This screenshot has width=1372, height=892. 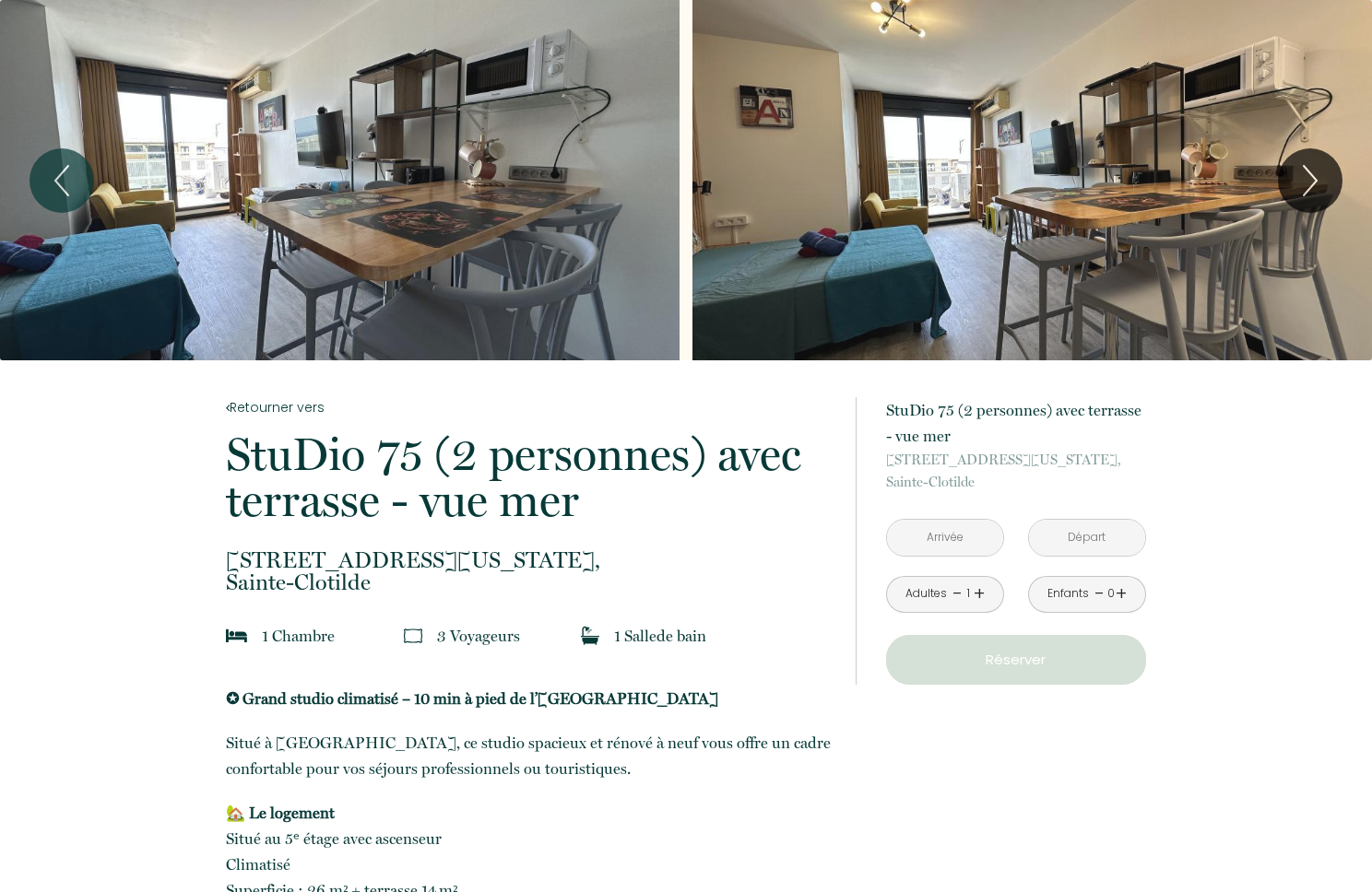 What do you see at coordinates (413, 636) in the screenshot?
I see `img: guests` at bounding box center [413, 636].